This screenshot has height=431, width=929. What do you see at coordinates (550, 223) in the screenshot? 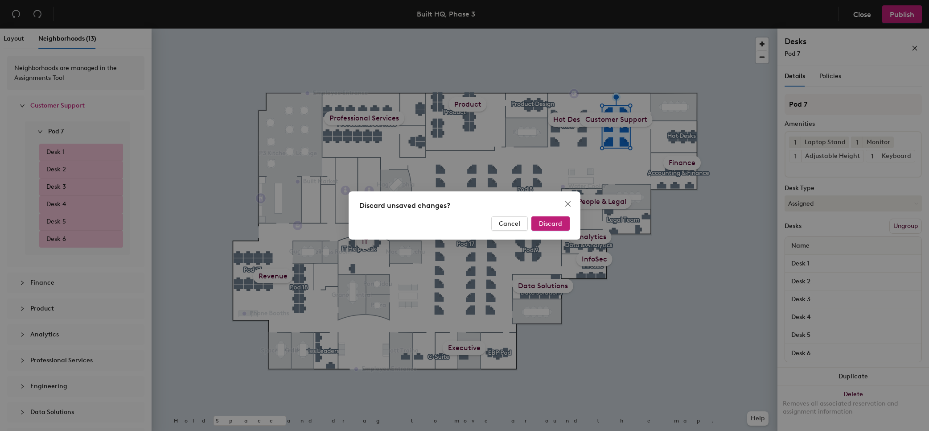
I see `button: Discard` at bounding box center [550, 223].